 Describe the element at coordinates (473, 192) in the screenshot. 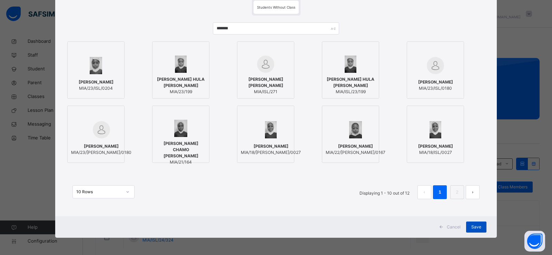

I see `li: 下一页` at that location.